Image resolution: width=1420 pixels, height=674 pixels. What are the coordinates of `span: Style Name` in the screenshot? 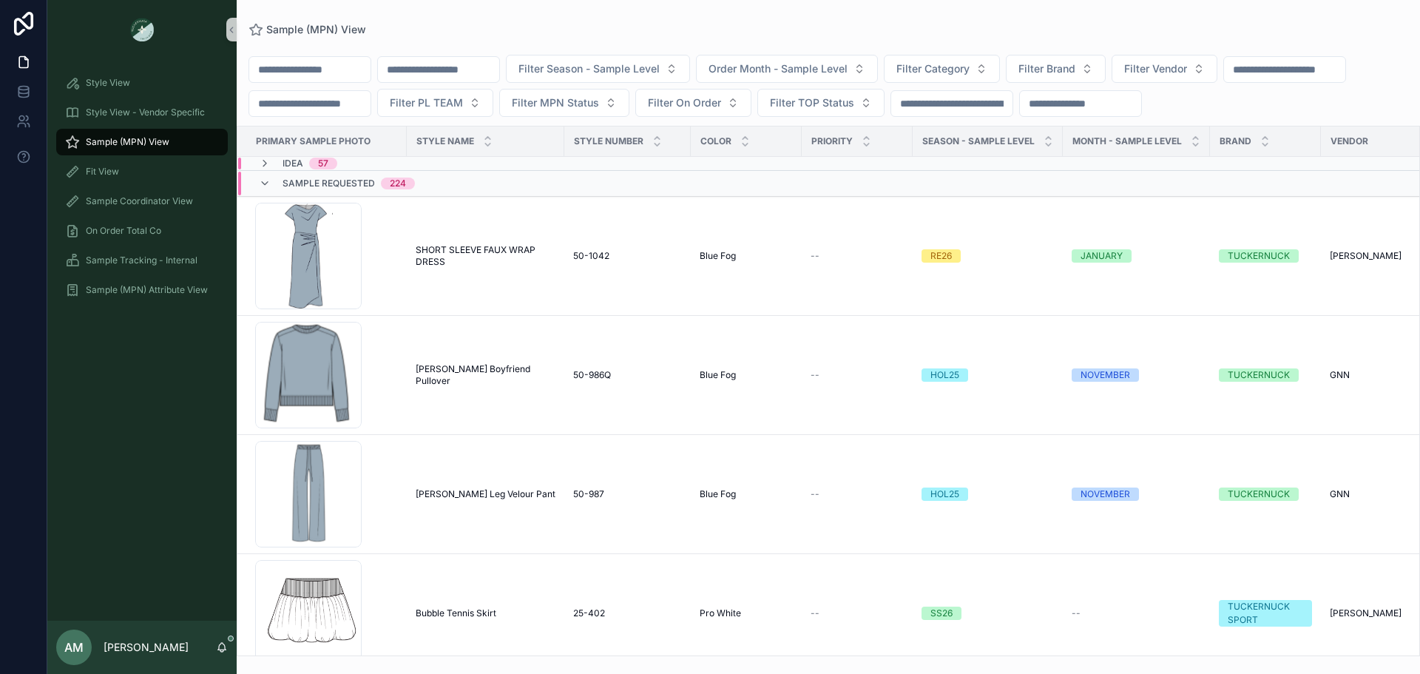 It's located at (445, 141).